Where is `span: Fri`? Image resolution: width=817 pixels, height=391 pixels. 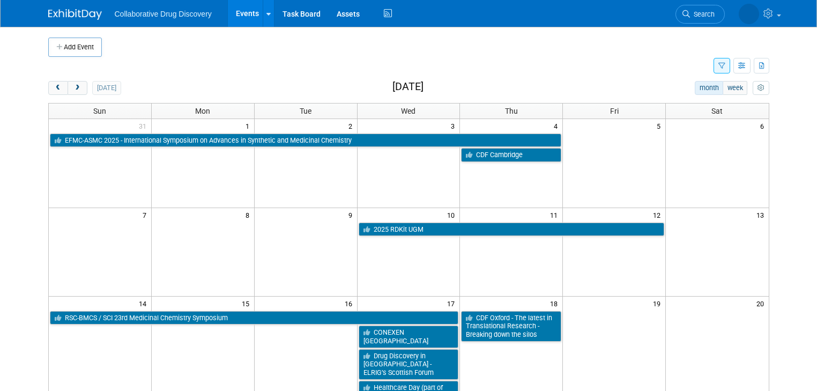
span: Fri is located at coordinates (614, 111).